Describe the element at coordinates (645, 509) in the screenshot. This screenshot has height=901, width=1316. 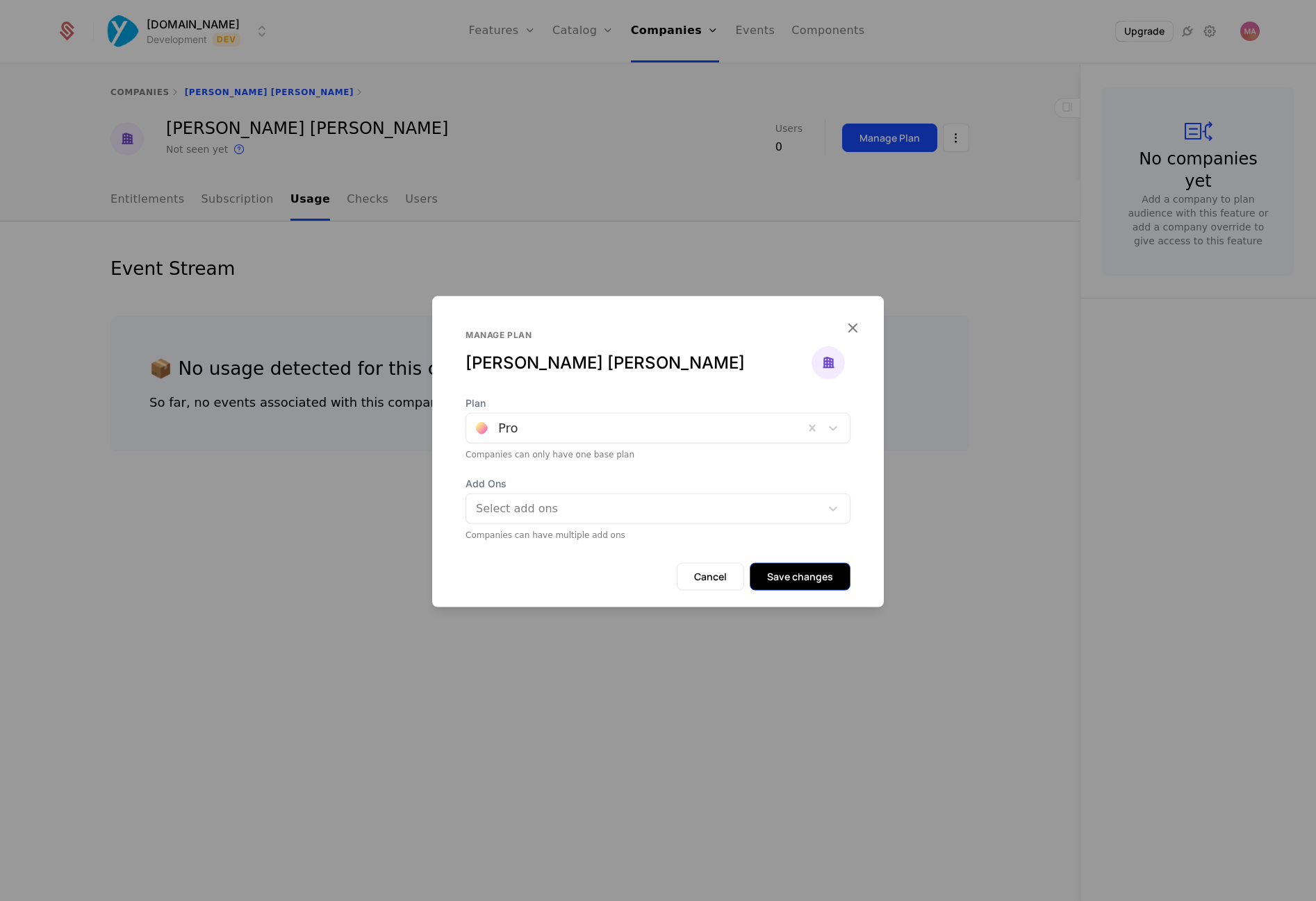
I see `div: Select add ons` at that location.